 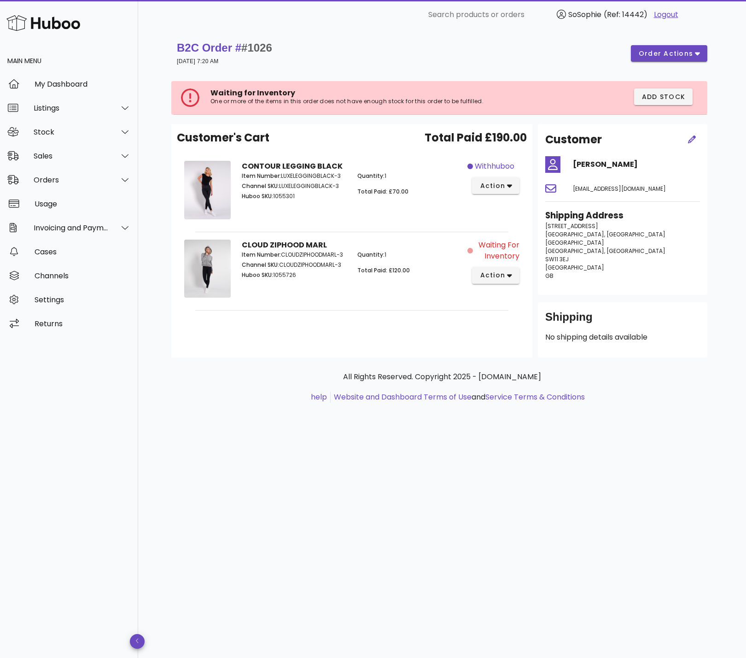 What do you see at coordinates (294, 275) in the screenshot?
I see `p: 1055726` at bounding box center [294, 275].